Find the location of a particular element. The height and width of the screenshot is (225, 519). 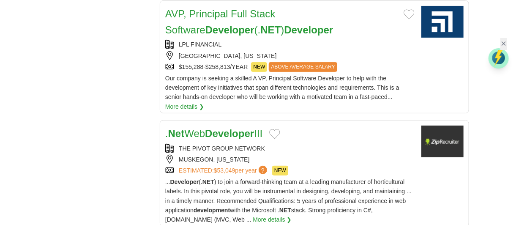

a: .NetWebDeveloperIII is located at coordinates (214, 133).